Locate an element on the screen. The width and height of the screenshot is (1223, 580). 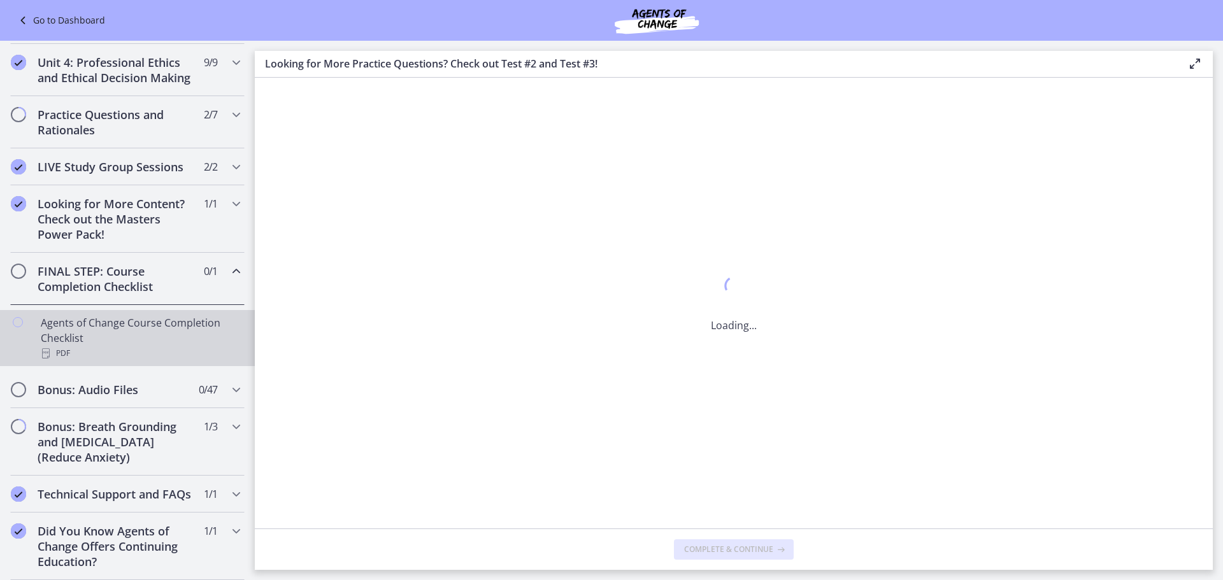
h2: Looking for More Content? Check out the Masters Power Pack! is located at coordinates (115, 219).